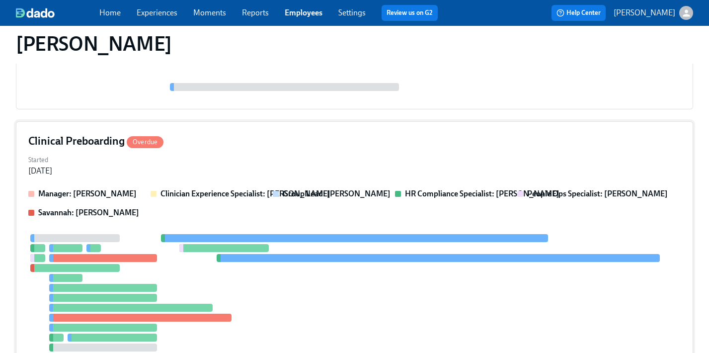  What do you see at coordinates (352, 12) in the screenshot?
I see `a: Settings` at bounding box center [352, 12].